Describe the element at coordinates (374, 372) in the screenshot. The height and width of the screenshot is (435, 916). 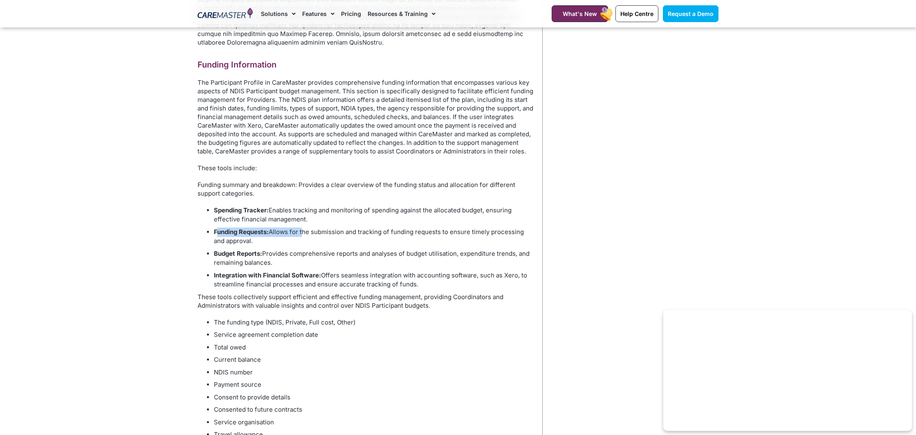
I see `li: NDIS number` at that location.